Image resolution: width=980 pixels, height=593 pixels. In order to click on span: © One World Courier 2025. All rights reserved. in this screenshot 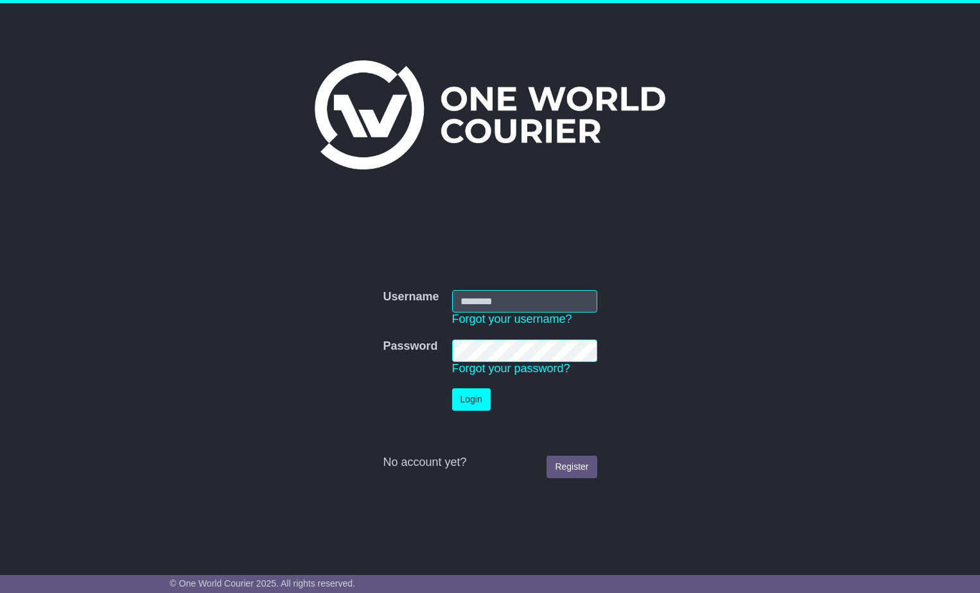, I will do `click(262, 584)`.